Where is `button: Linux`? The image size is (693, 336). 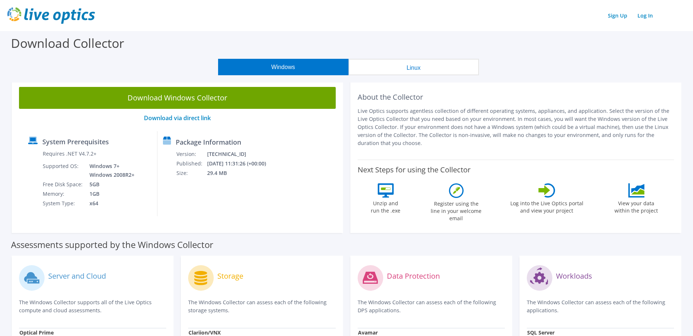
button: Linux is located at coordinates (414, 67).